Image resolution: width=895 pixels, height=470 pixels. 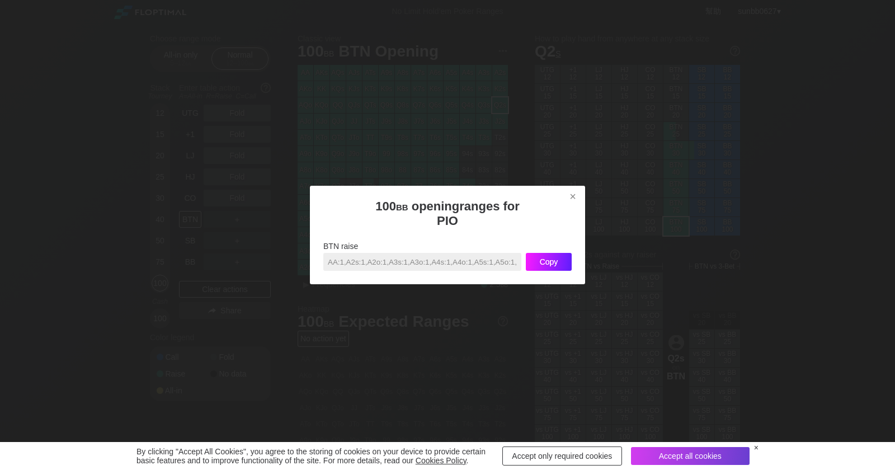 I want to click on div: Copy, so click(x=549, y=262).